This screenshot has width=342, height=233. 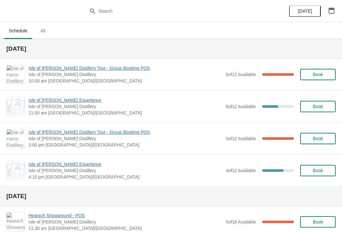 I want to click on span: 0 of 18 Available, so click(x=241, y=222).